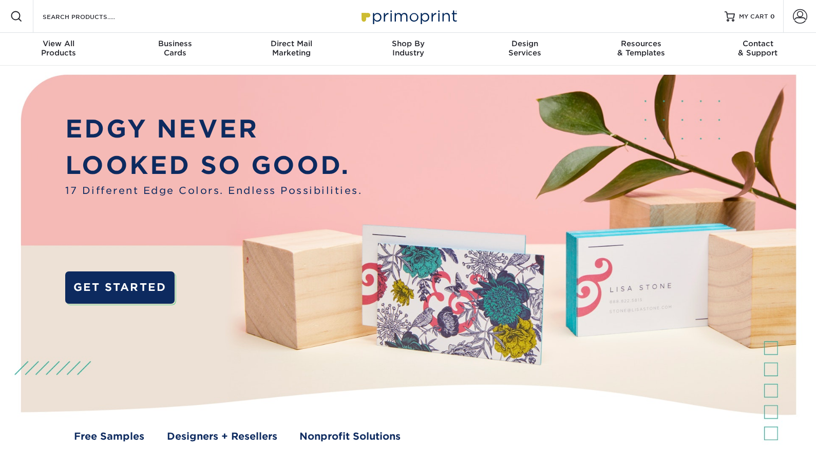 The image size is (816, 452). What do you see at coordinates (120, 288) in the screenshot?
I see `a: GET STARTED` at bounding box center [120, 288].